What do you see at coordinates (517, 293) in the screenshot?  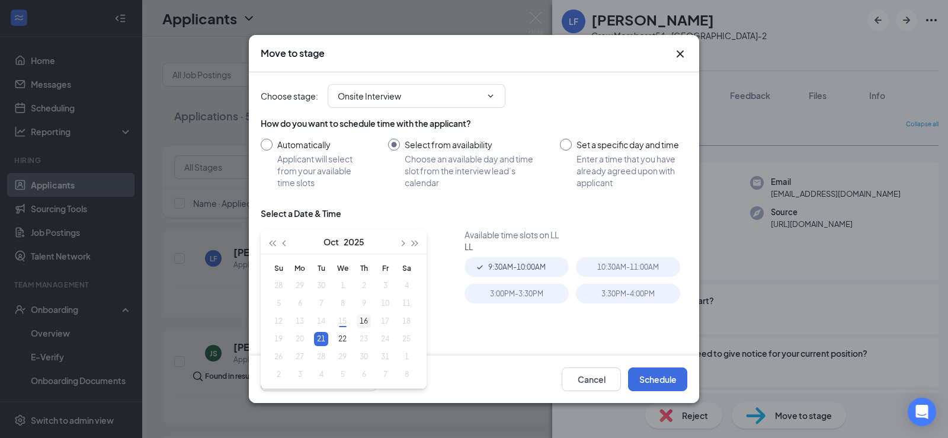 I see `div: 3:00PM - 3:30PM` at bounding box center [517, 293].